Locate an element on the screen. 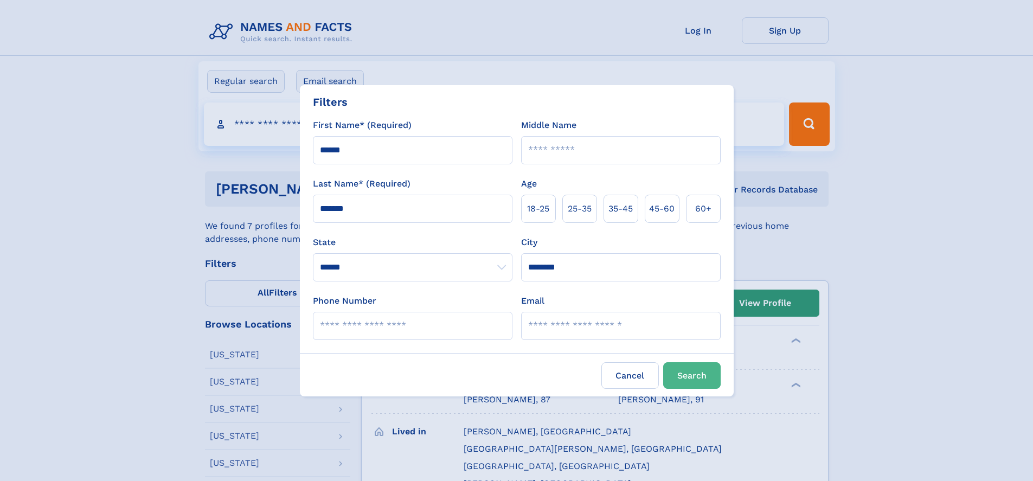 The height and width of the screenshot is (481, 1033). button: Search is located at coordinates (692, 375).